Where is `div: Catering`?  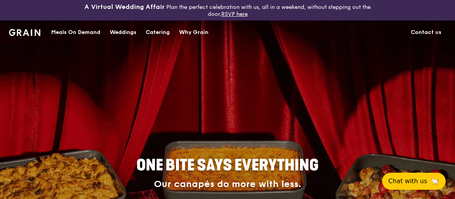
div: Catering is located at coordinates (158, 33).